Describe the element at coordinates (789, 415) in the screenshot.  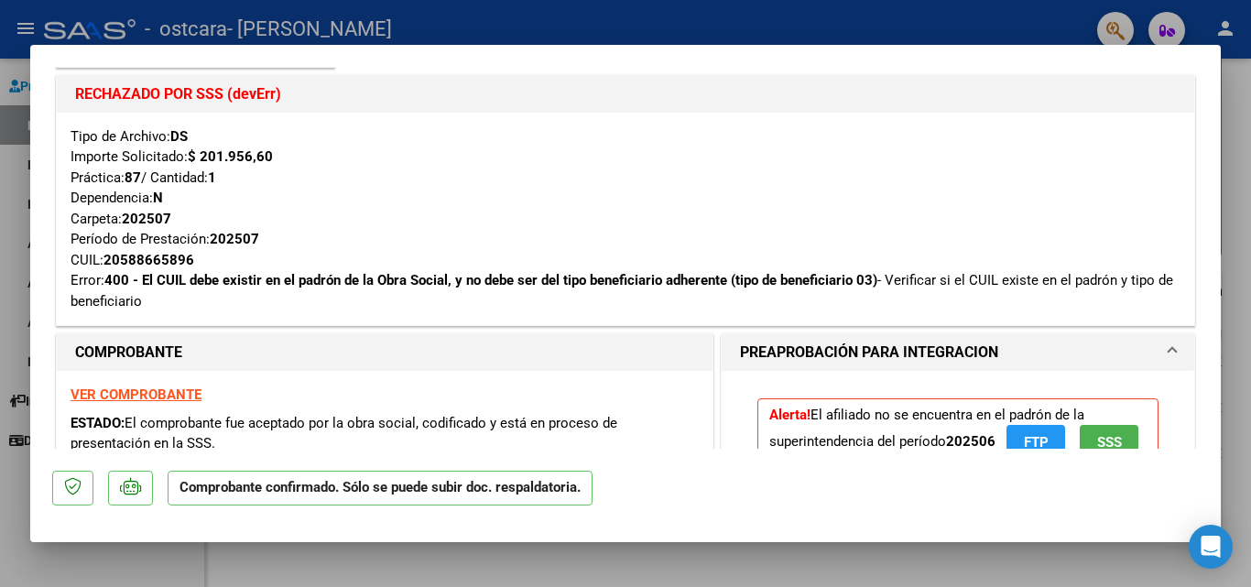
I see `strong: Alerta!` at that location.